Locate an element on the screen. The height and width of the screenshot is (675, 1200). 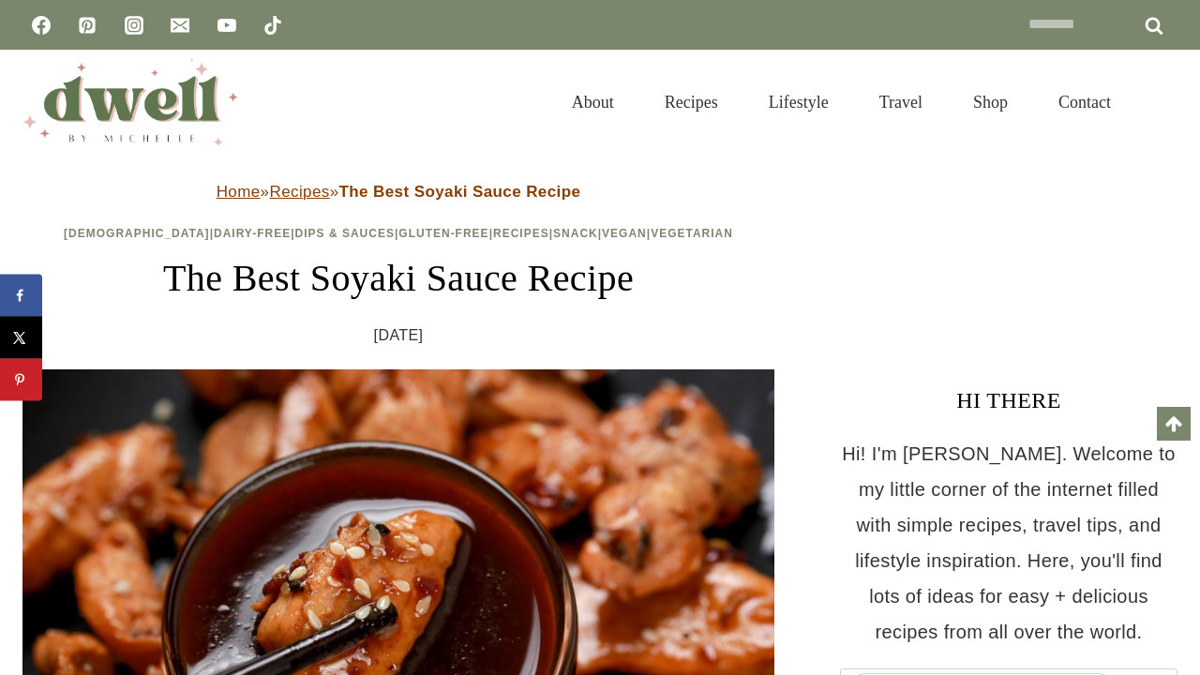
img: DWELL by michelle is located at coordinates (130, 102).